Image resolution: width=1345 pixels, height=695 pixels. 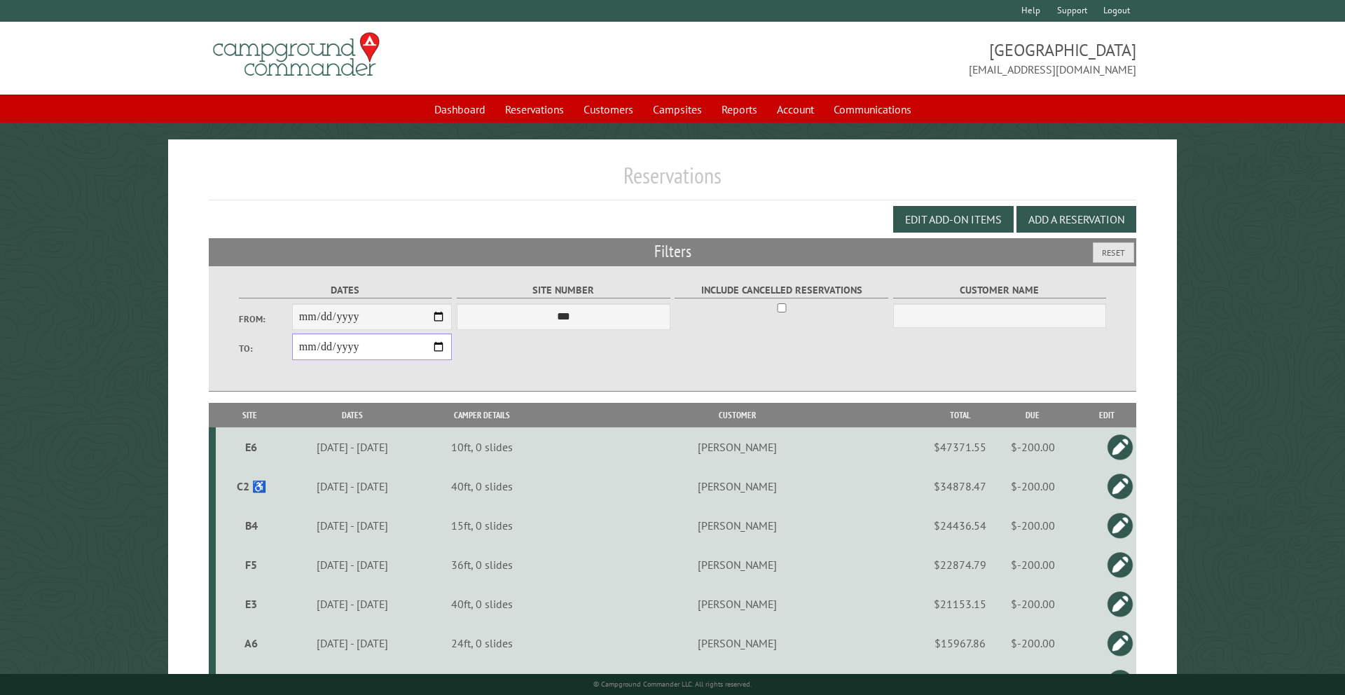 What do you see at coordinates (1033, 415) in the screenshot?
I see `th: Due` at bounding box center [1033, 415].